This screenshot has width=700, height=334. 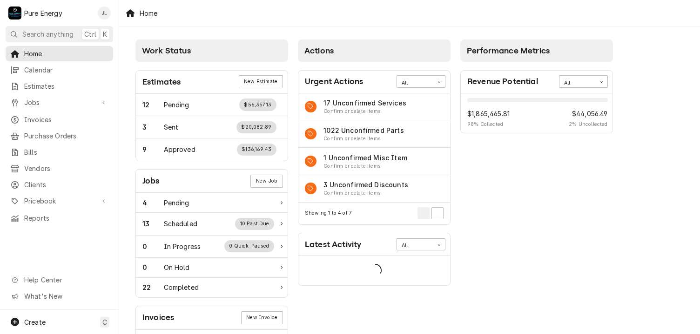 What do you see at coordinates (588, 114) in the screenshot?
I see `span: $44,056.49` at bounding box center [588, 114].